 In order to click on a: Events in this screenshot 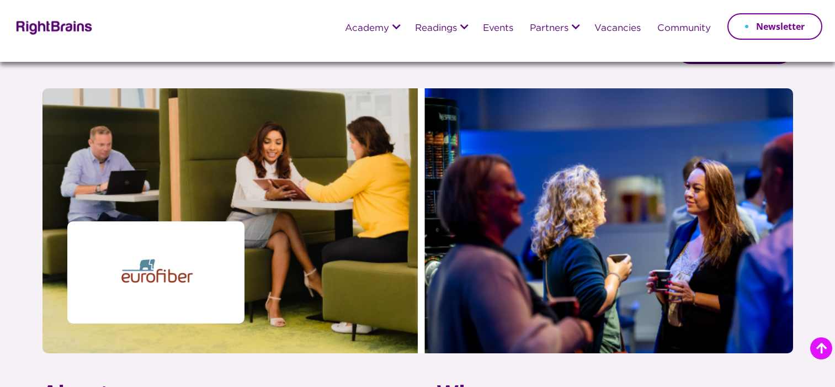, I will do `click(498, 29)`.